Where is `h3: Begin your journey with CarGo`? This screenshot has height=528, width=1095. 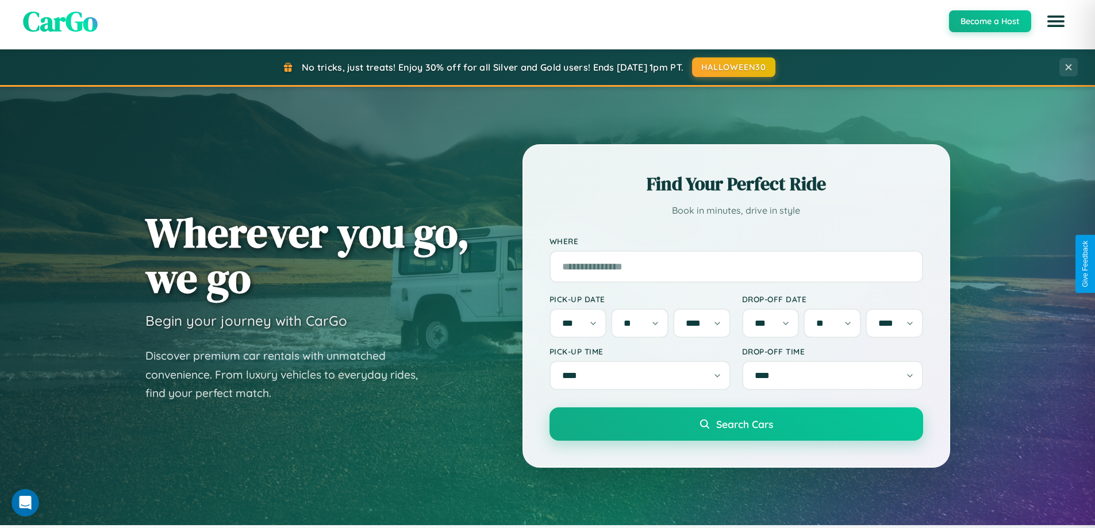
h3: Begin your journey with CarGo is located at coordinates (246, 321).